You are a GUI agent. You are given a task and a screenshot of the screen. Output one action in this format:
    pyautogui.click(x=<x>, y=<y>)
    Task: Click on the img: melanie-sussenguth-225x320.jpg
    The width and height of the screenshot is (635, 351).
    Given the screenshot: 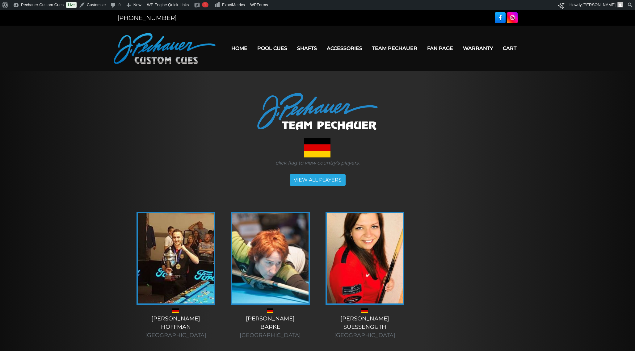 What is the action you would take?
    pyautogui.click(x=365, y=259)
    